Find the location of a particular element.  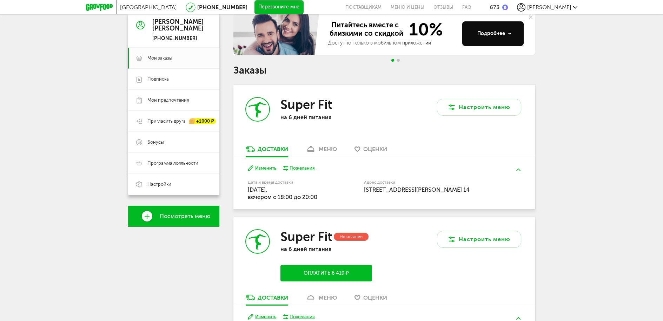

a: Подписка is located at coordinates (174, 79).